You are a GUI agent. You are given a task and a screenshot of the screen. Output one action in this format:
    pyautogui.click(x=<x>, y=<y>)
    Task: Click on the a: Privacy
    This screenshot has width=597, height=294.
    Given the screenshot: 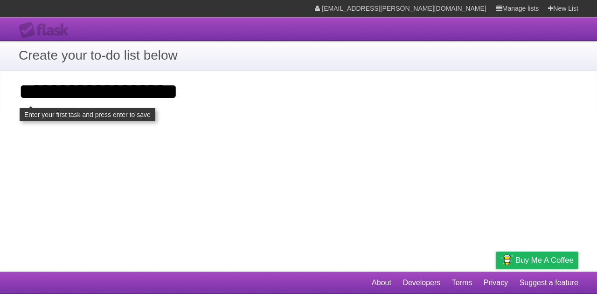 What is the action you would take?
    pyautogui.click(x=496, y=283)
    